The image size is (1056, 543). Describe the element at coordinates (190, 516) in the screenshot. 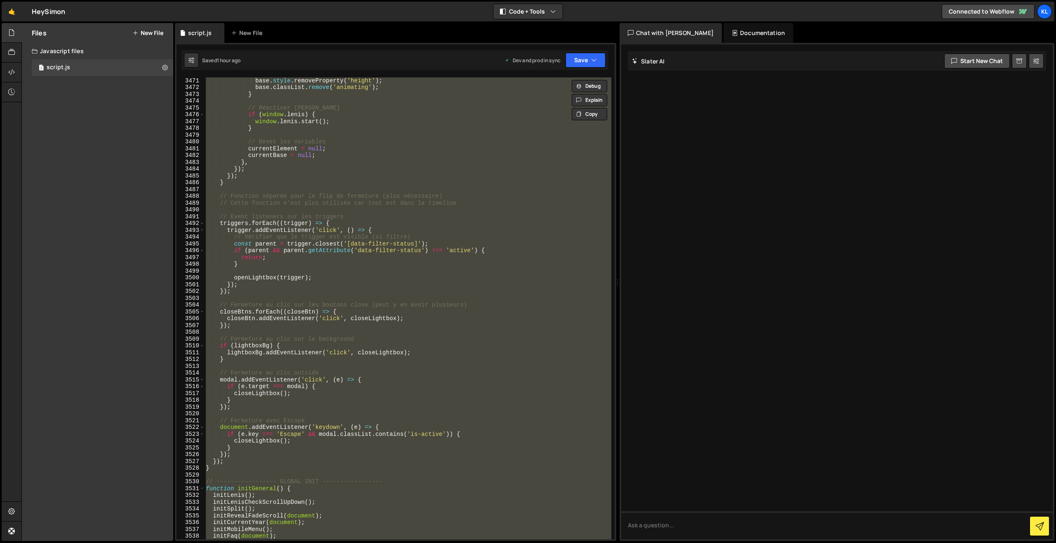

I see `div: 3535` at that location.